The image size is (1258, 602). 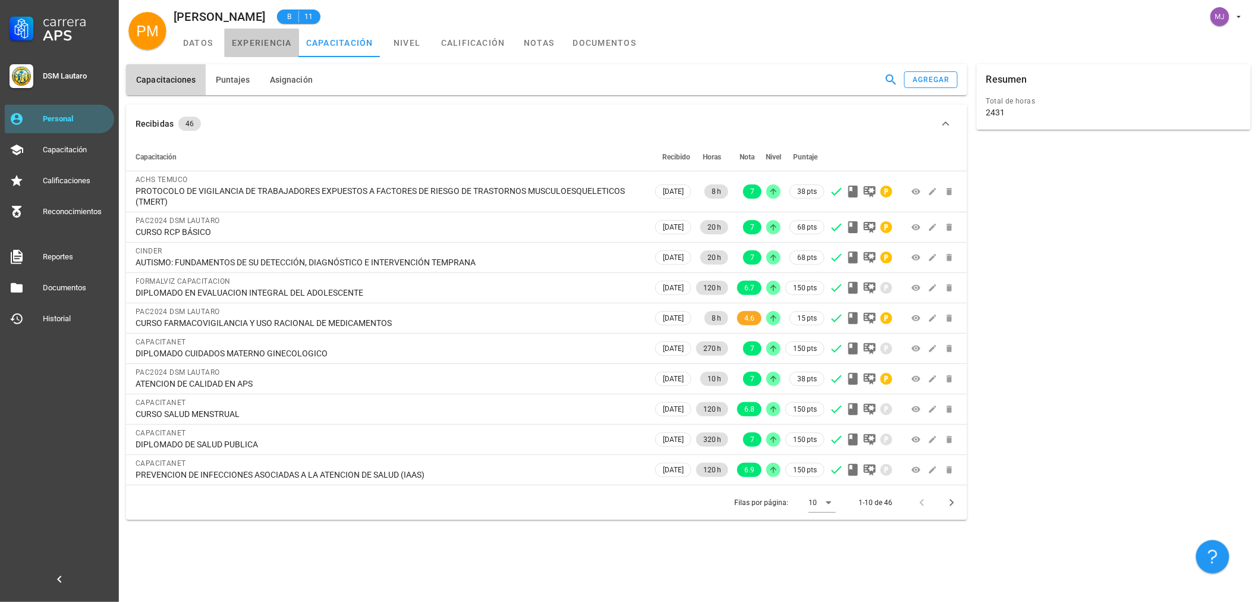 I want to click on a: Personal, so click(x=59, y=119).